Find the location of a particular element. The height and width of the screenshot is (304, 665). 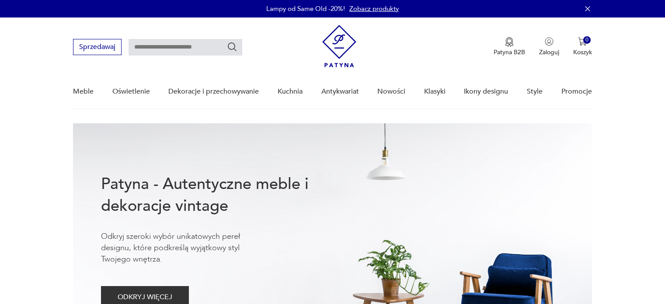

a: Zobacz produkty is located at coordinates (374, 9).